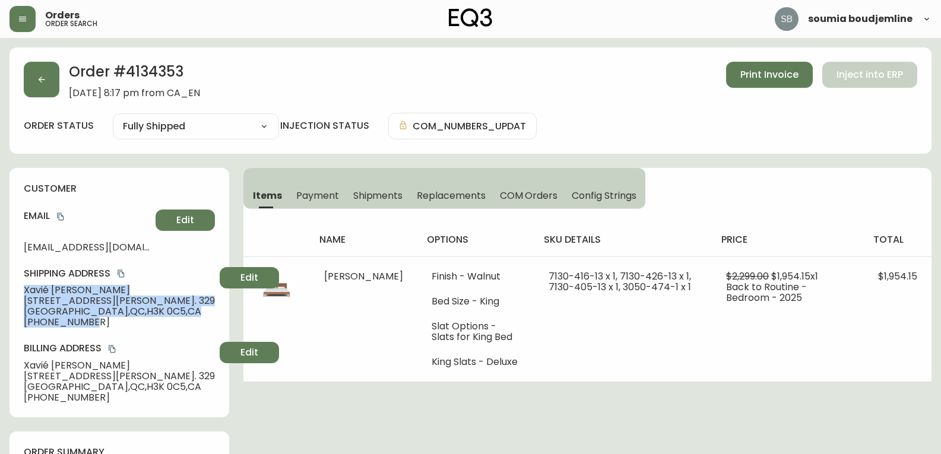  What do you see at coordinates (623, 240) in the screenshot?
I see `h4: sku details` at bounding box center [623, 240].